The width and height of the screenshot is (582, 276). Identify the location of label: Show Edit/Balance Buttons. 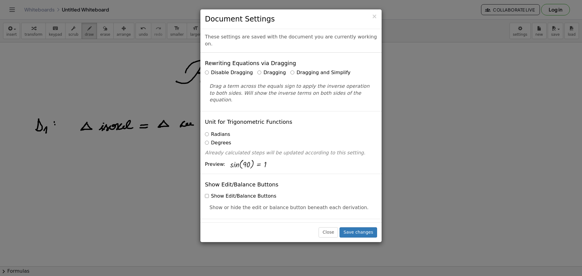
(240, 196).